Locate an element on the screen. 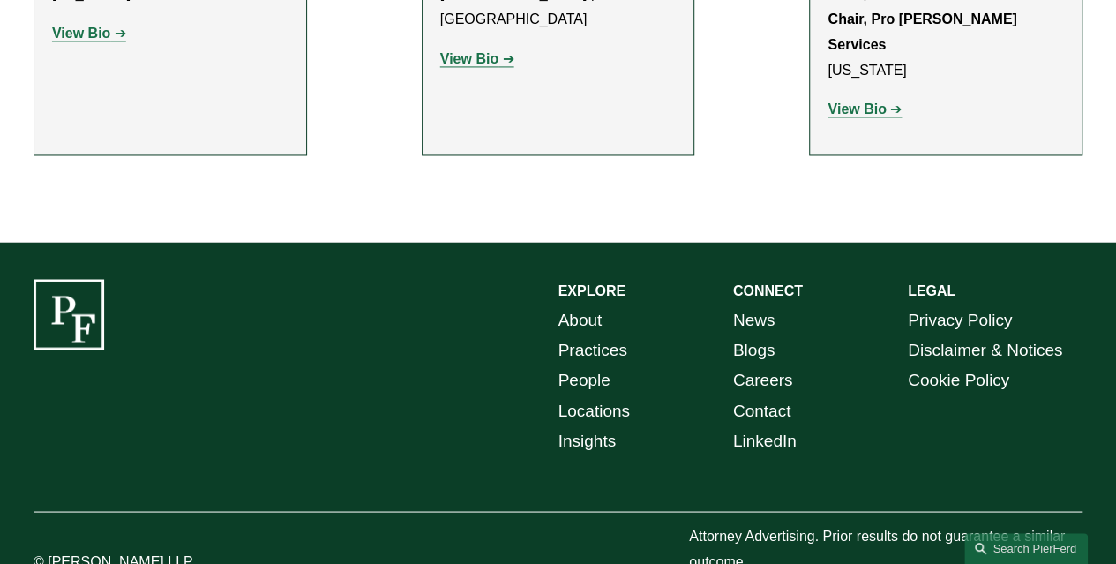 The height and width of the screenshot is (564, 1116). a: Locations is located at coordinates (594, 410).